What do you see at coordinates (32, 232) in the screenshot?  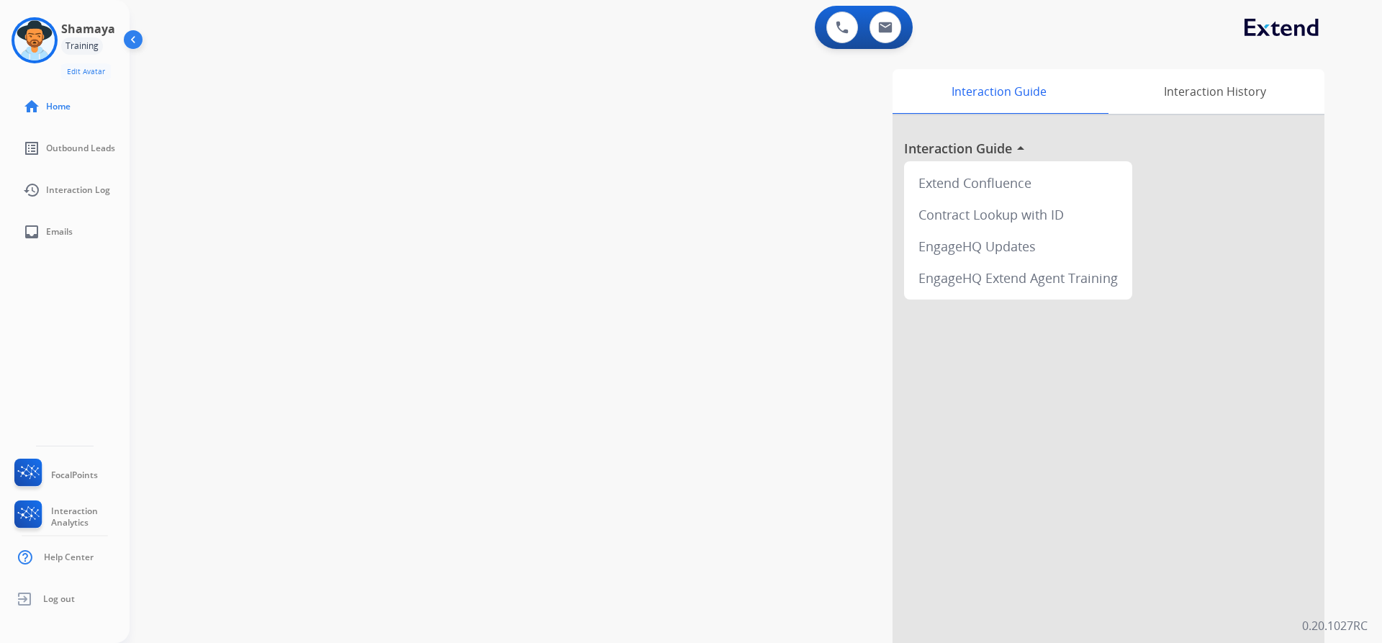 I see `mat-icon: inbox` at bounding box center [32, 232].